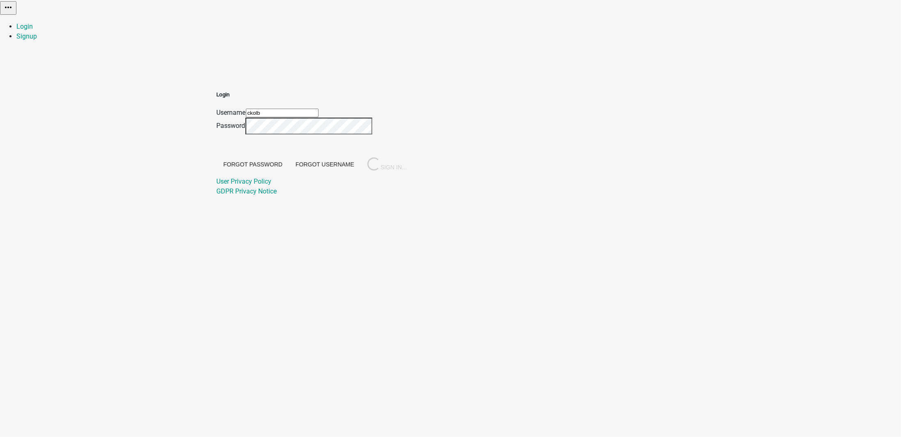 The height and width of the screenshot is (437, 901). What do you see at coordinates (253, 165) in the screenshot?
I see `button: Forgot Password` at bounding box center [253, 165].